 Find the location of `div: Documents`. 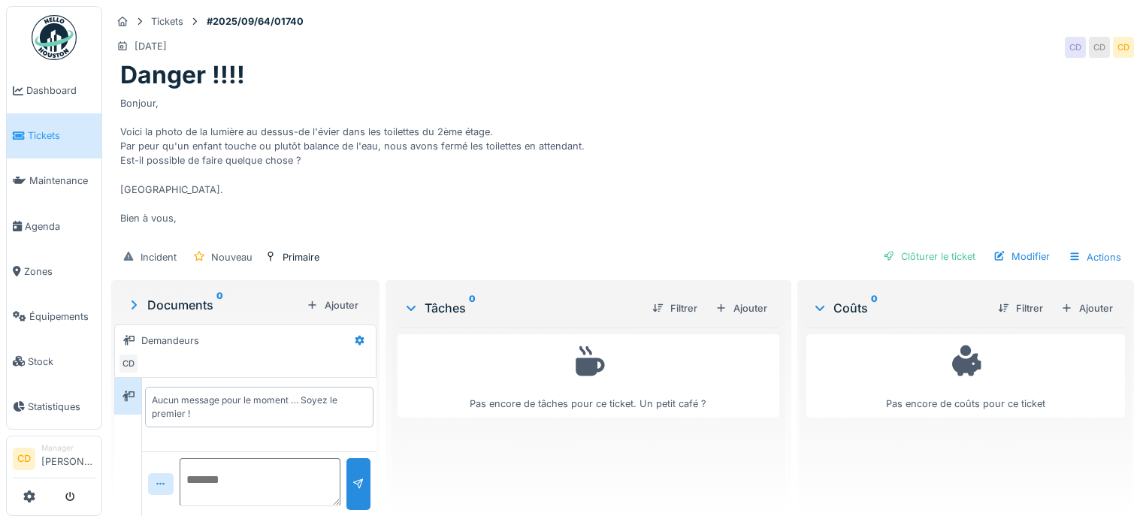

div: Documents is located at coordinates (213, 305).